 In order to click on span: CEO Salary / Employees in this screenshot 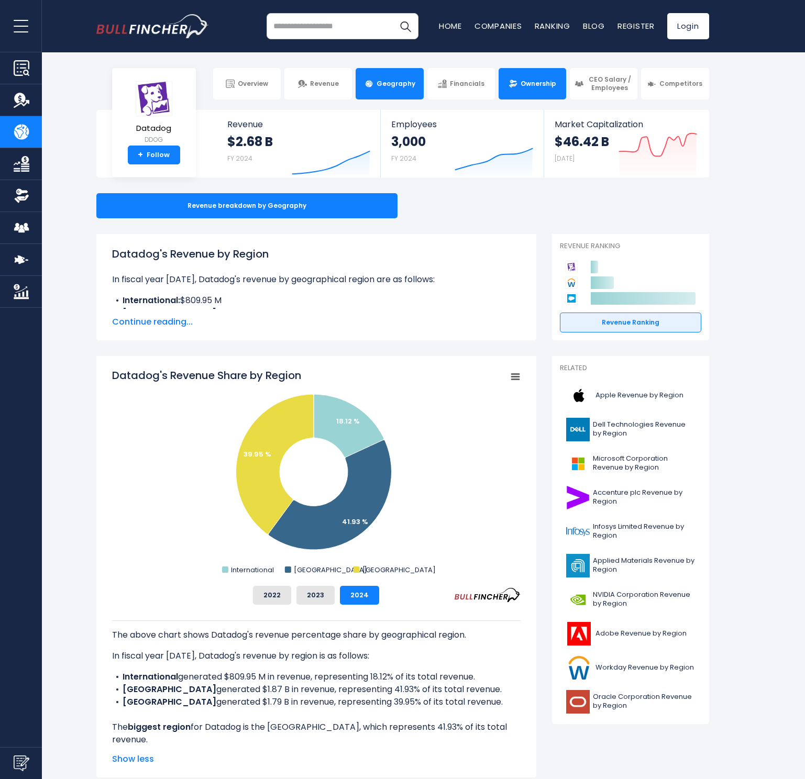, I will do `click(610, 83)`.